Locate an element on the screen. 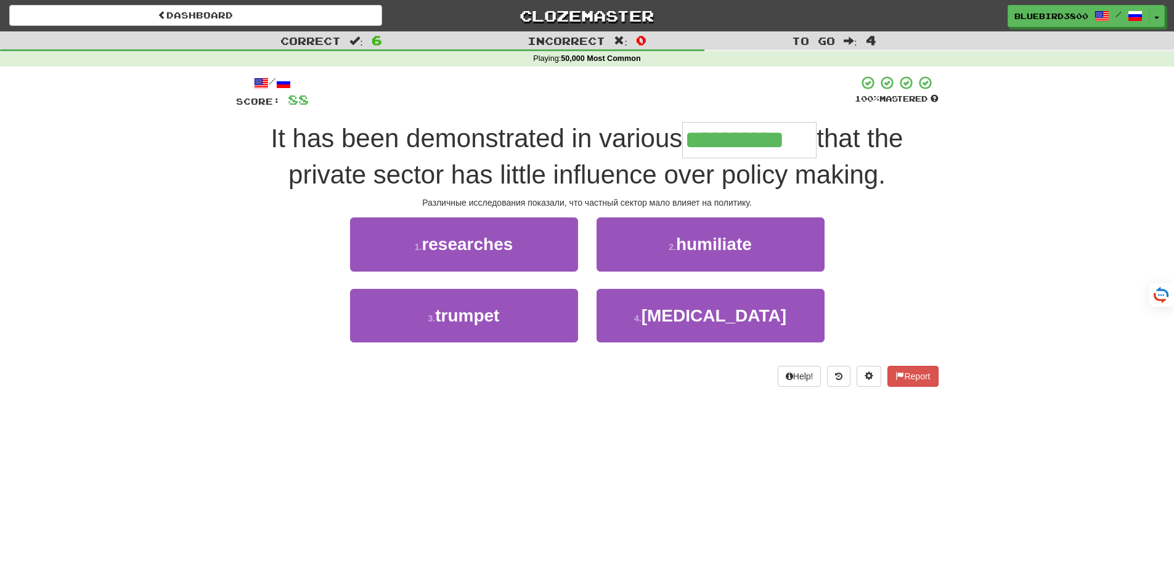 The width and height of the screenshot is (1174, 566). span: It has been demonstrated in various is located at coordinates (477, 138).